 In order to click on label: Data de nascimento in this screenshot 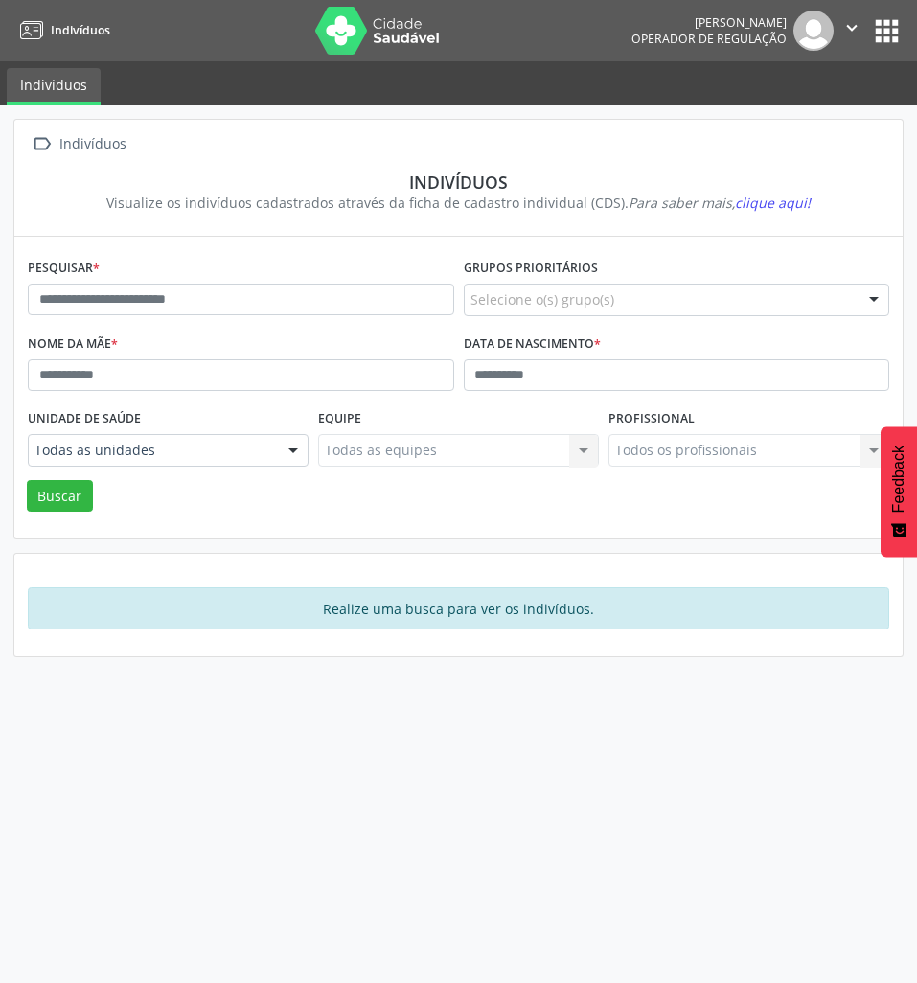, I will do `click(532, 344)`.